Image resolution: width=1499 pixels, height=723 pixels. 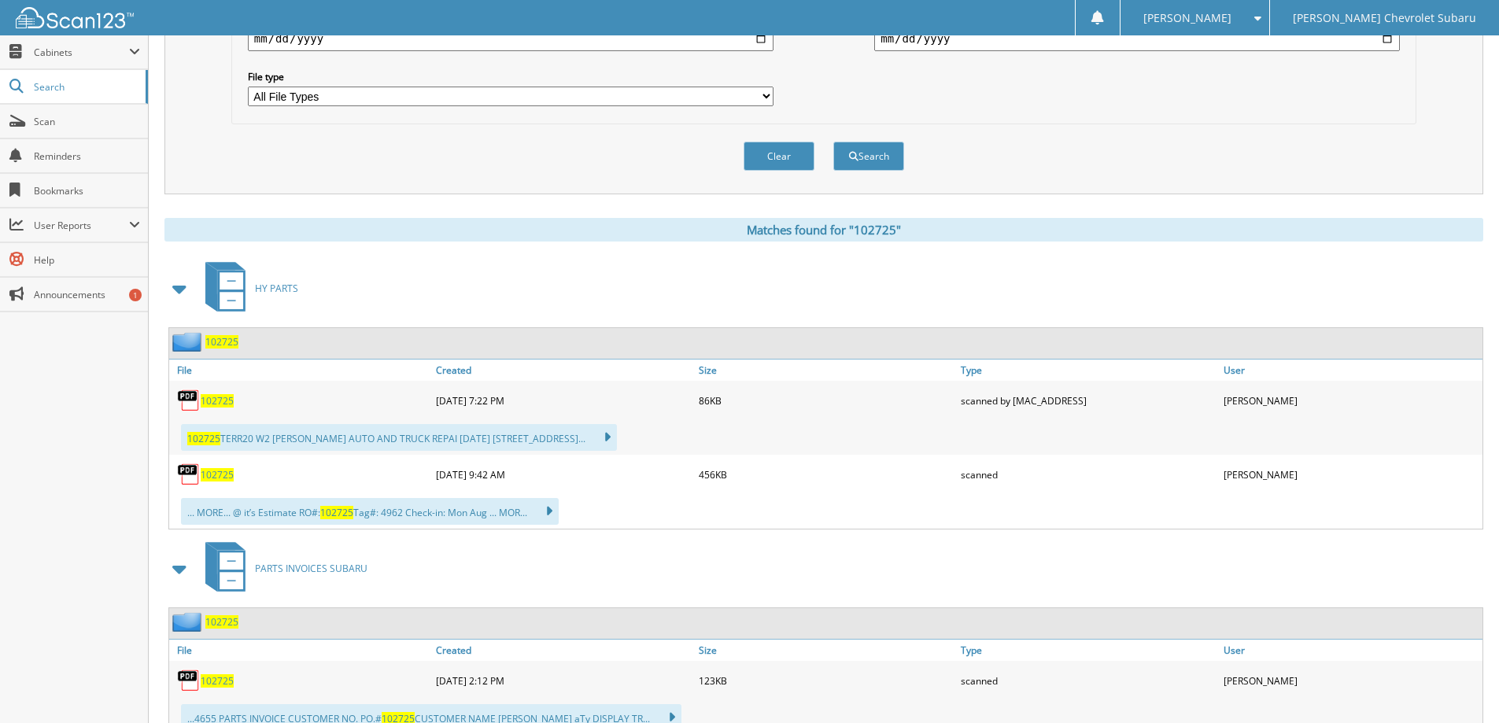 I want to click on input: start, so click(x=511, y=39).